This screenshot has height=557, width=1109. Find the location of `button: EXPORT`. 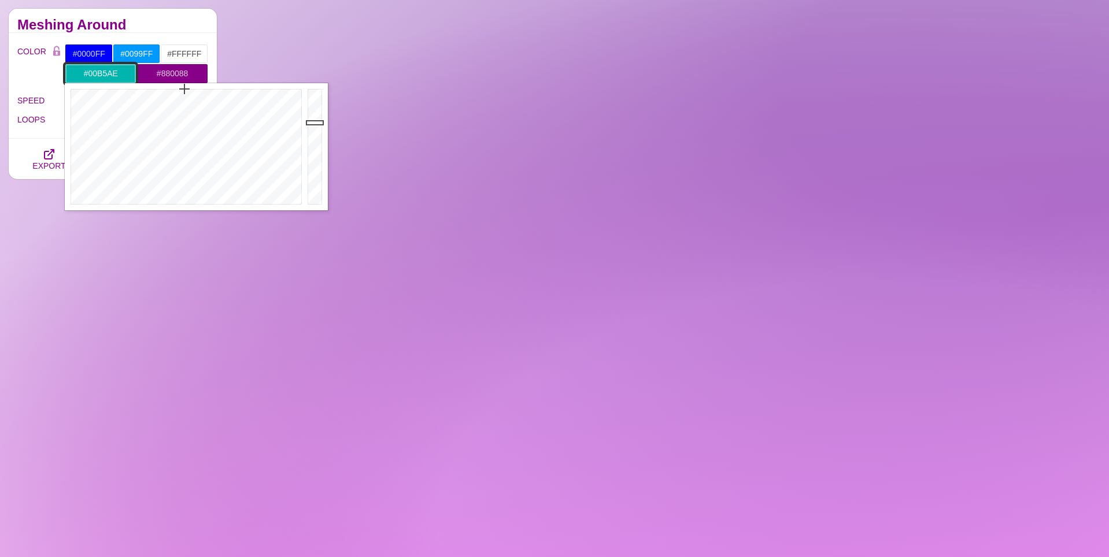

button: EXPORT is located at coordinates (49, 159).